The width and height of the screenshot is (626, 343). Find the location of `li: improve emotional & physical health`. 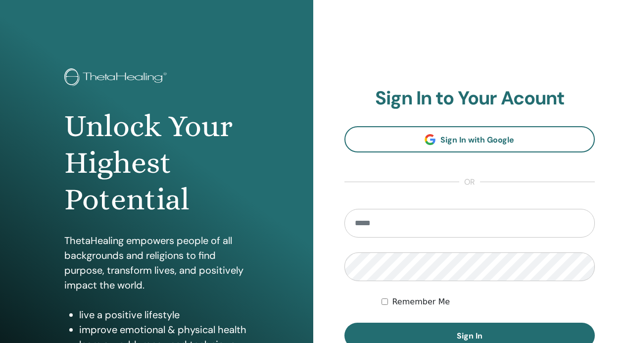

li: improve emotional & physical health is located at coordinates (164, 330).